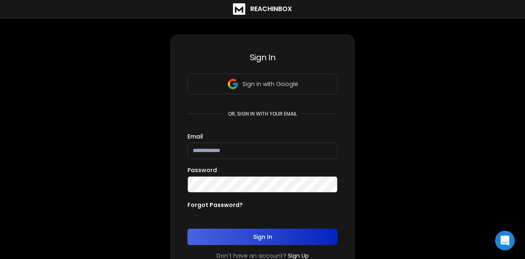 This screenshot has width=525, height=259. What do you see at coordinates (262, 57) in the screenshot?
I see `h3: Sign In` at bounding box center [262, 57].